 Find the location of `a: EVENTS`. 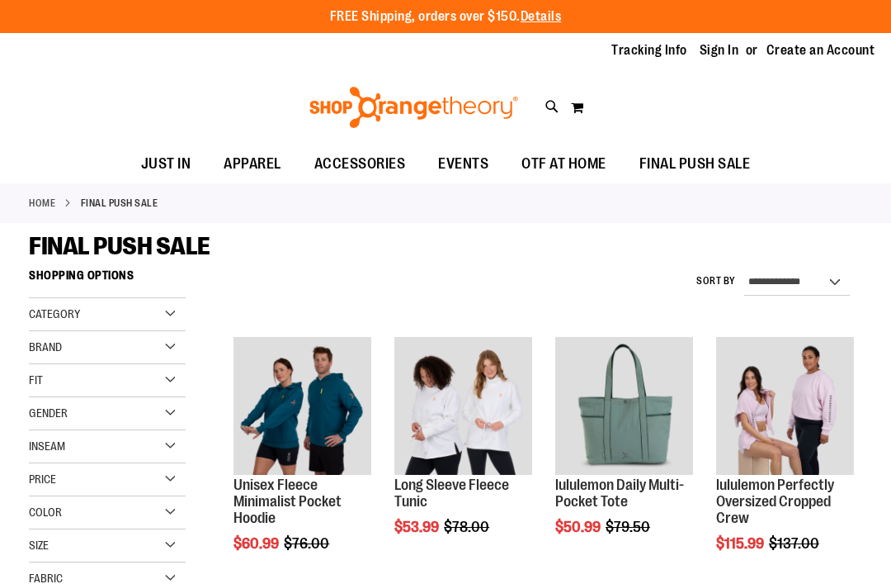

a: EVENTS is located at coordinates (463, 164).